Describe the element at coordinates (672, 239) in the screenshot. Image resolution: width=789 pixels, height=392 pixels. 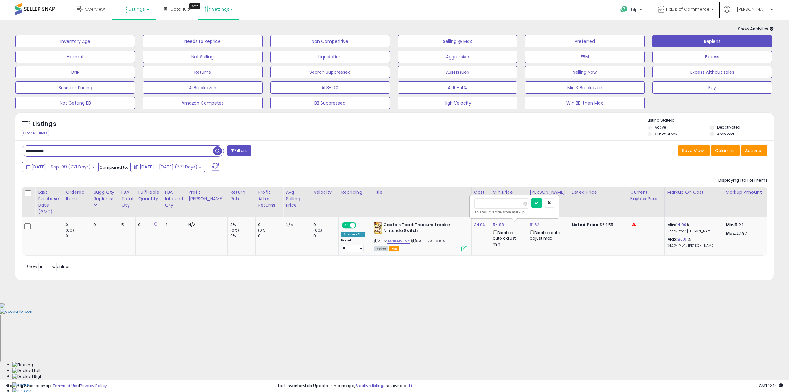
I see `b: Max:` at that location.